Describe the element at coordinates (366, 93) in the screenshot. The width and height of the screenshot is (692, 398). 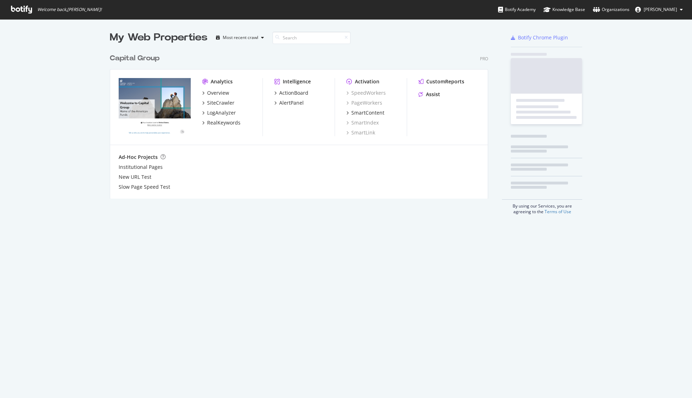
I see `a: SpeedWorkers` at that location.